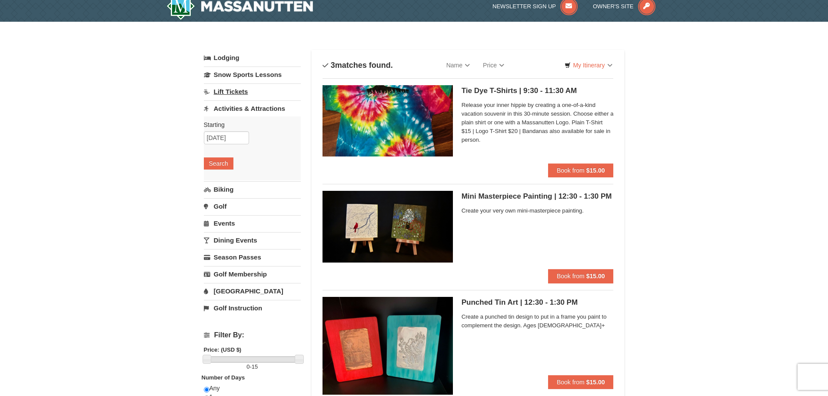  What do you see at coordinates (252, 189) in the screenshot?
I see `a: Biking` at bounding box center [252, 189].